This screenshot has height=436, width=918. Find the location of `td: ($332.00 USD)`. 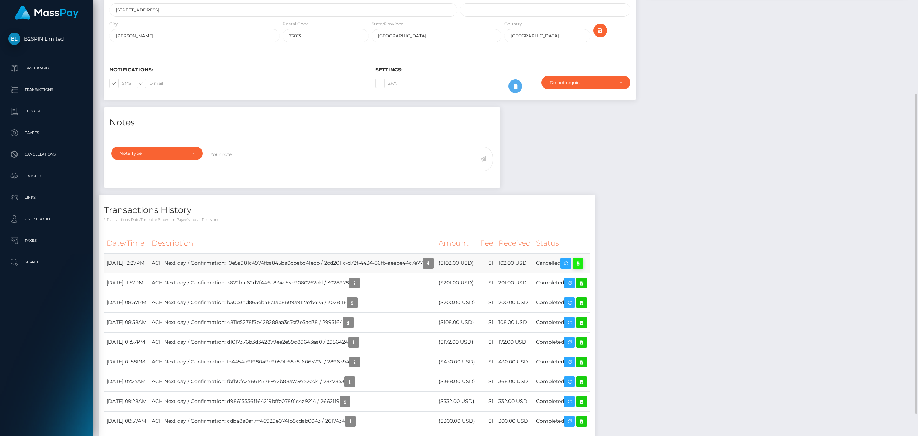

td: ($332.00 USD) is located at coordinates (457, 401).